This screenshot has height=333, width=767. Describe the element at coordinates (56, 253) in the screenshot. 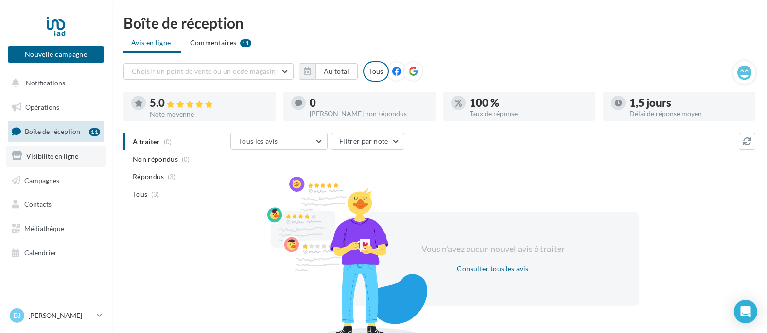

I see `a: Calendrier` at that location.